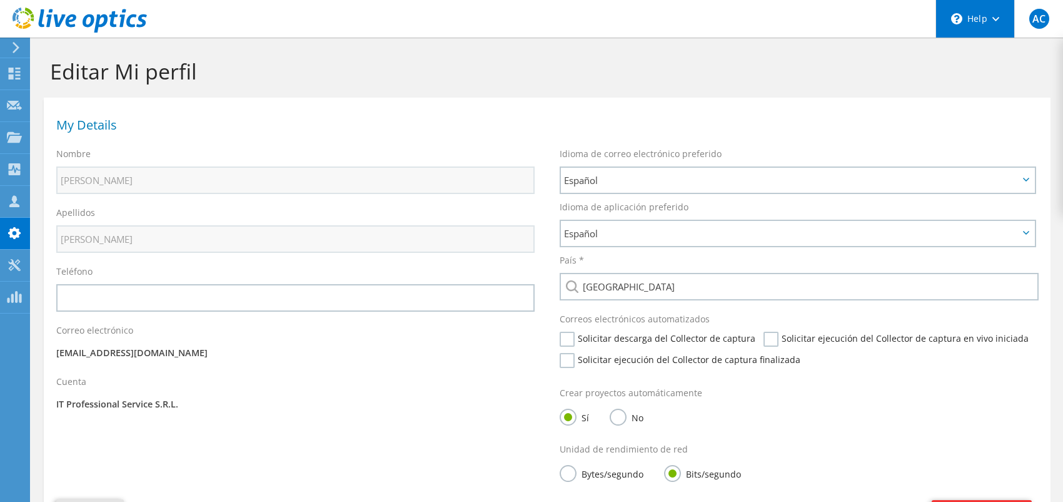 Image resolution: width=1063 pixels, height=502 pixels. Describe the element at coordinates (1039, 19) in the screenshot. I see `span: AC` at that location.